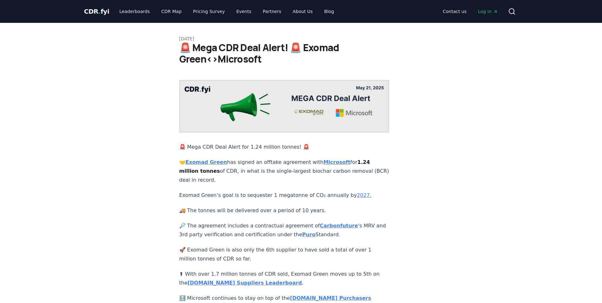 The image size is (602, 303). I want to click on strong: Carbonfuture, so click(339, 225).